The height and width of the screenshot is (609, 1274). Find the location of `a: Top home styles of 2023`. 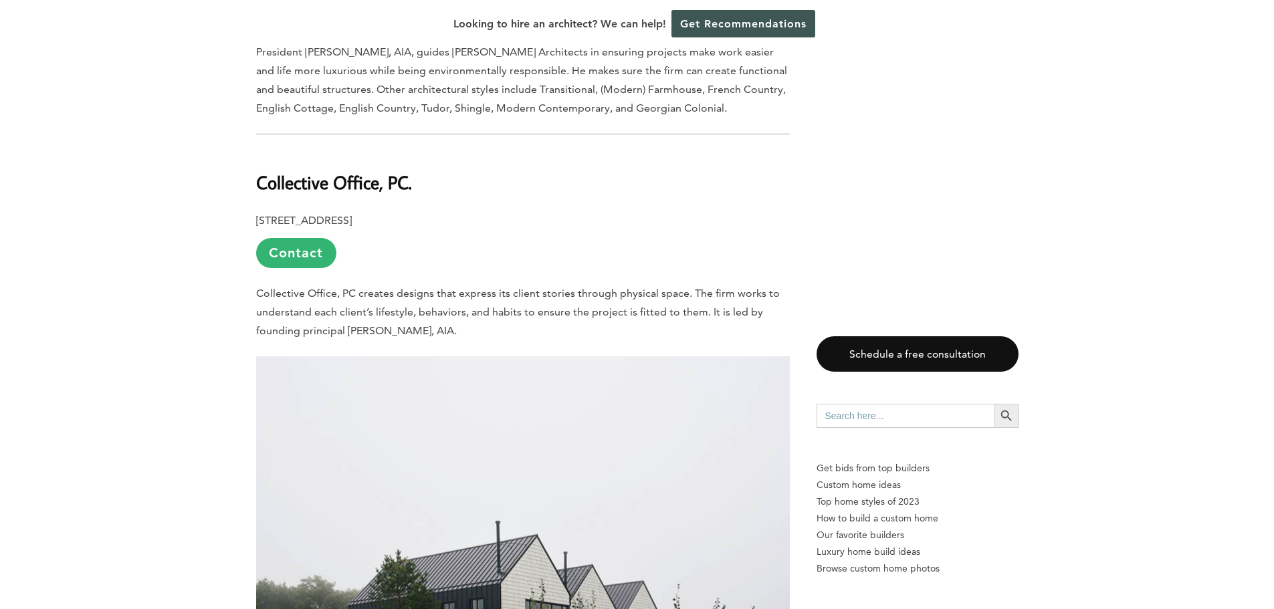

a: Top home styles of 2023 is located at coordinates (917, 502).